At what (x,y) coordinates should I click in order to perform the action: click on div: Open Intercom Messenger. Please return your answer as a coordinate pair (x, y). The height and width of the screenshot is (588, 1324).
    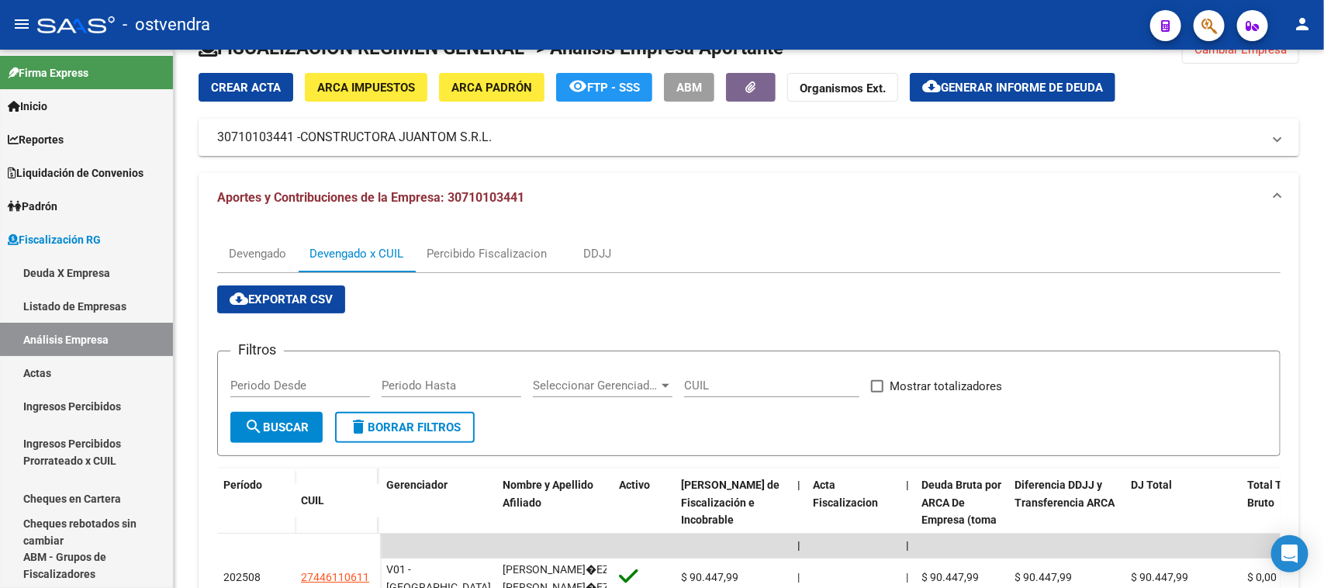
    Looking at the image, I should click on (1290, 554).